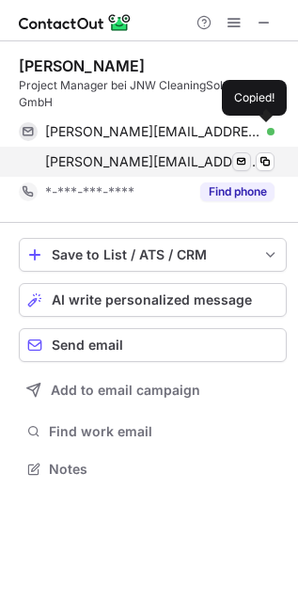 This screenshot has height=599, width=298. Describe the element at coordinates (164, 469) in the screenshot. I see `span: Notes` at that location.